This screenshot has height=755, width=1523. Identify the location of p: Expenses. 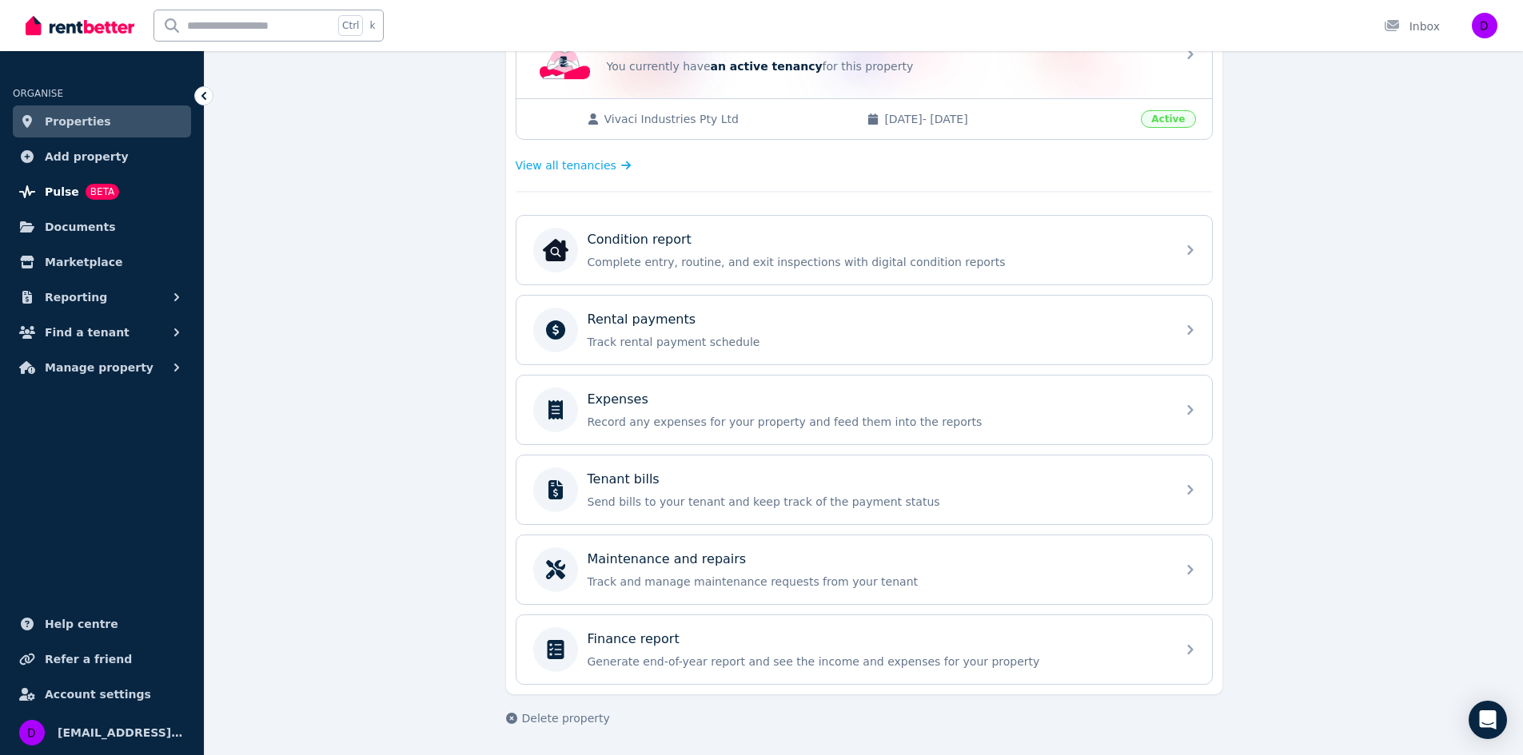
(618, 400).